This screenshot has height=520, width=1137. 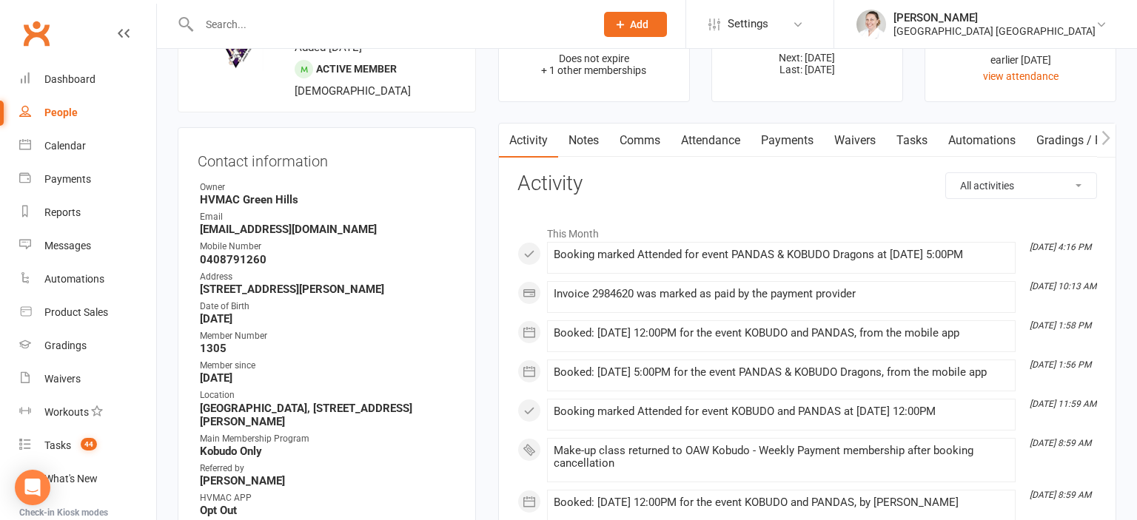 What do you see at coordinates (328, 395) in the screenshot?
I see `div: Location` at bounding box center [328, 395].